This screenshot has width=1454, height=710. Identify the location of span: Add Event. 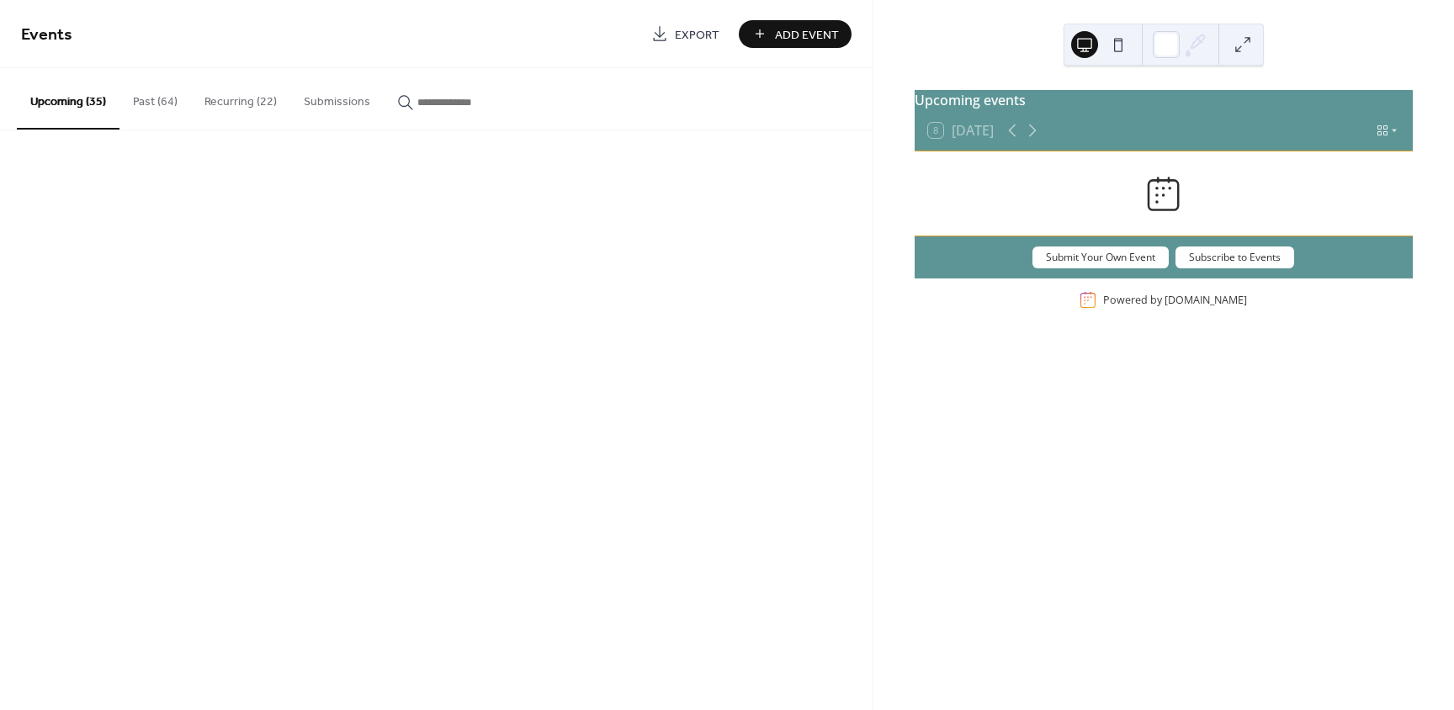
(807, 35).